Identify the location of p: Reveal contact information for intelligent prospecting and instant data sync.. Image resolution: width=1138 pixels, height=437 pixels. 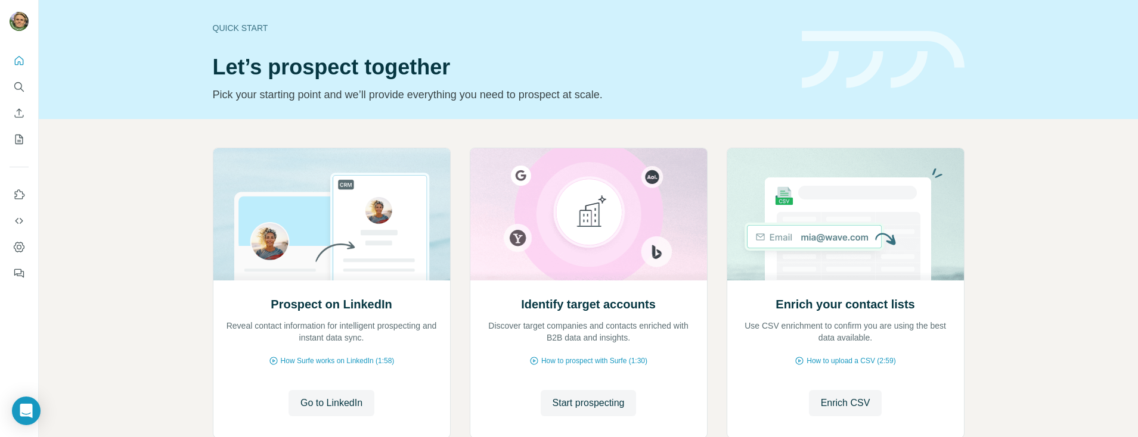
(331, 332).